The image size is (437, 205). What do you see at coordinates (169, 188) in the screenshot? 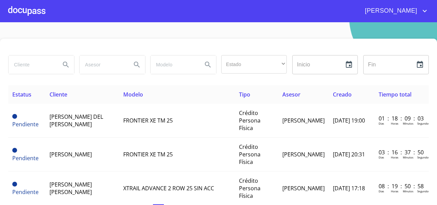
I see `span: XTRAIL ADVANCE 2 ROW 25 SIN ACC` at bounding box center [169, 188].